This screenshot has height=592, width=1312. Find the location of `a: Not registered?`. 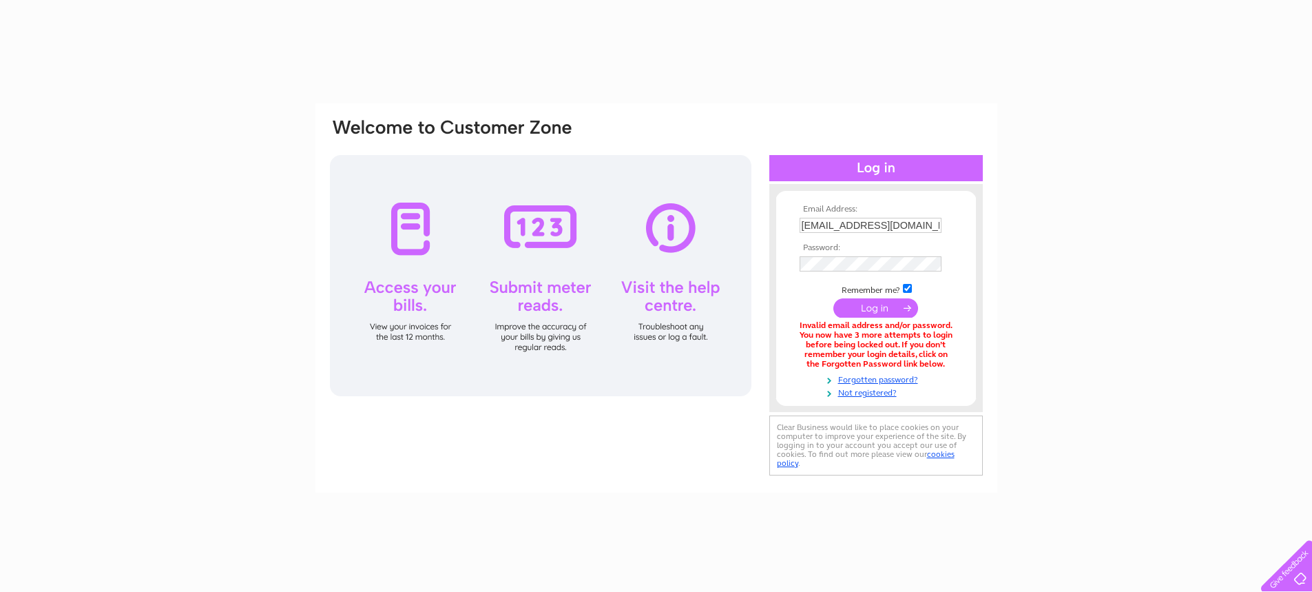

a: Not registered? is located at coordinates (878, 391).